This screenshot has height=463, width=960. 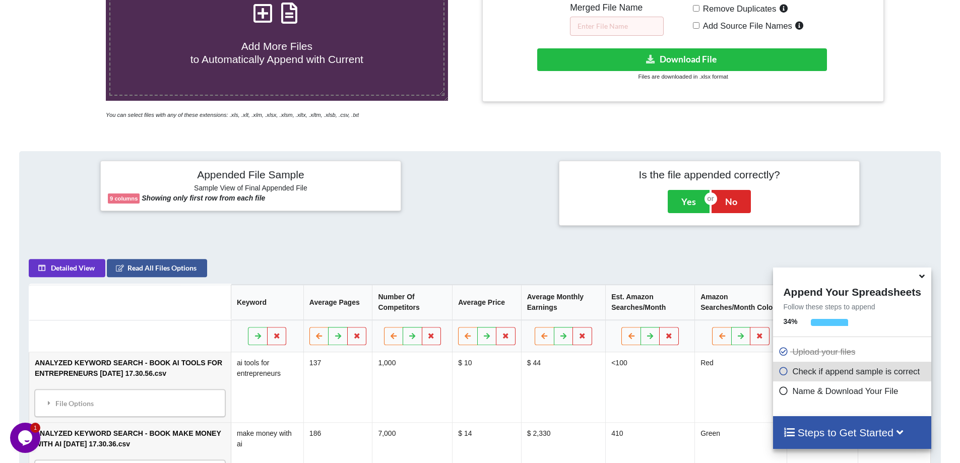 I want to click on b: Showing only first row from each file, so click(x=203, y=198).